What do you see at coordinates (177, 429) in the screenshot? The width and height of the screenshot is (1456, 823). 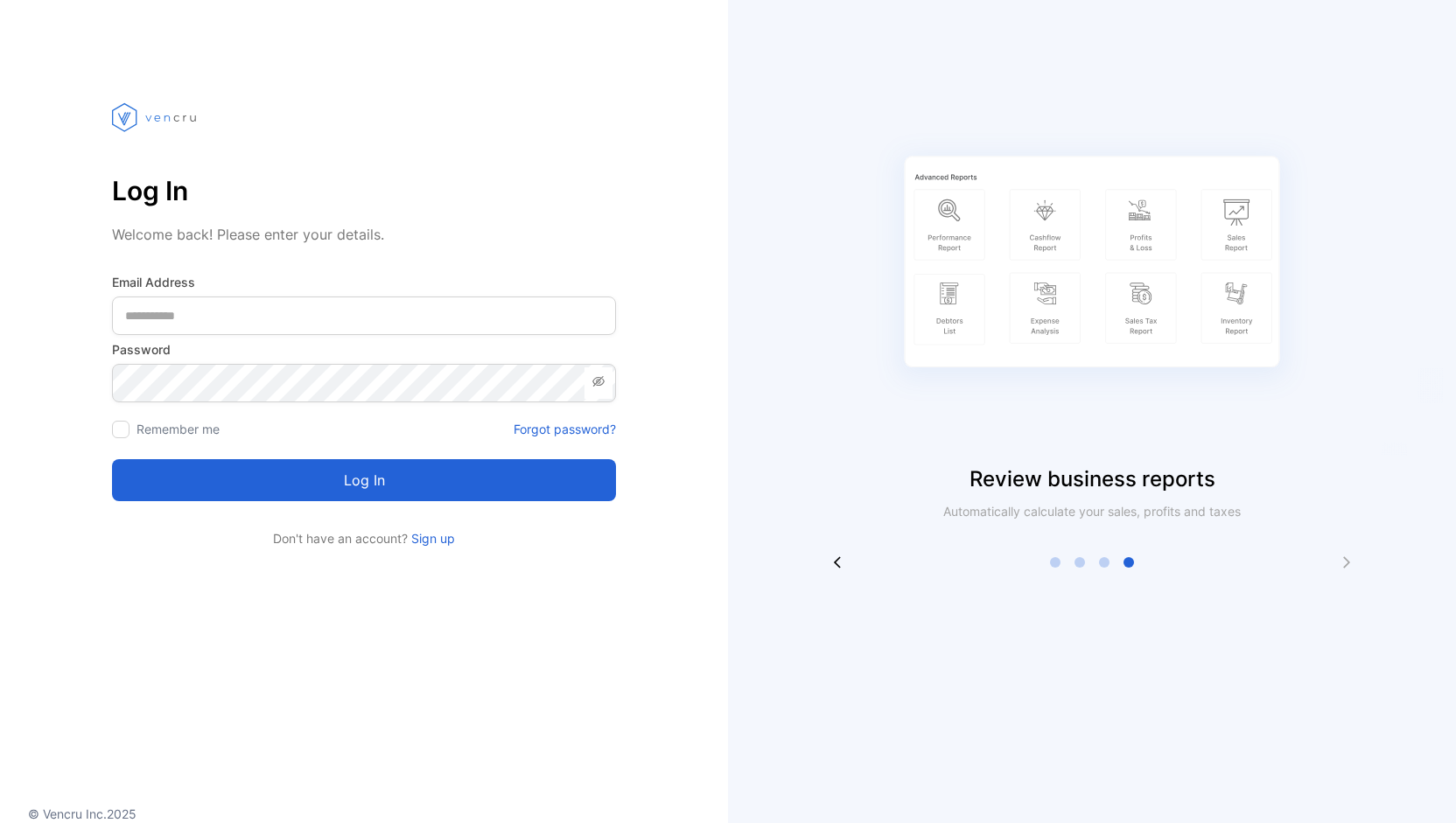 I see `label: Remember me` at bounding box center [177, 429].